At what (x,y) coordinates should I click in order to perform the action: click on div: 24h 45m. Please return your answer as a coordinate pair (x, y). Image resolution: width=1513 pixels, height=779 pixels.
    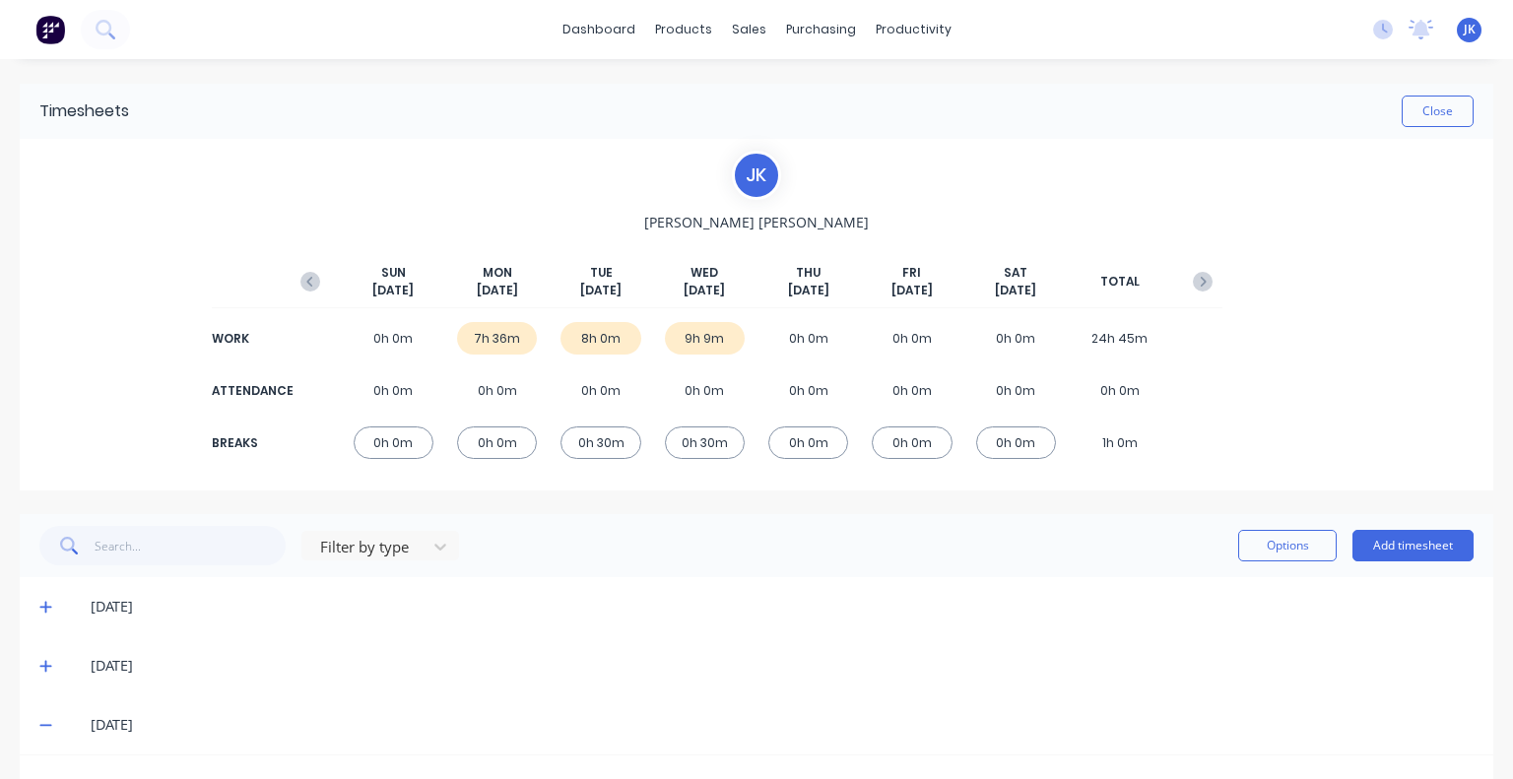
    Looking at the image, I should click on (1119, 338).